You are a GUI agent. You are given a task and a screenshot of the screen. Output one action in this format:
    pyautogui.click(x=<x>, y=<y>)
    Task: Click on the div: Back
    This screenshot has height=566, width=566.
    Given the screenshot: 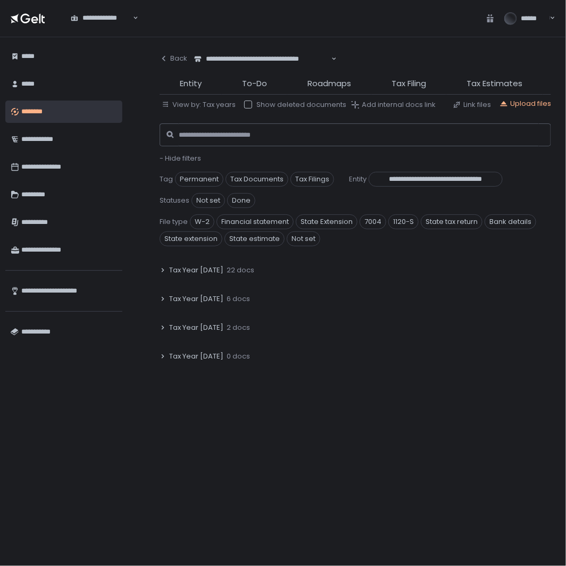 What is the action you would take?
    pyautogui.click(x=173, y=59)
    